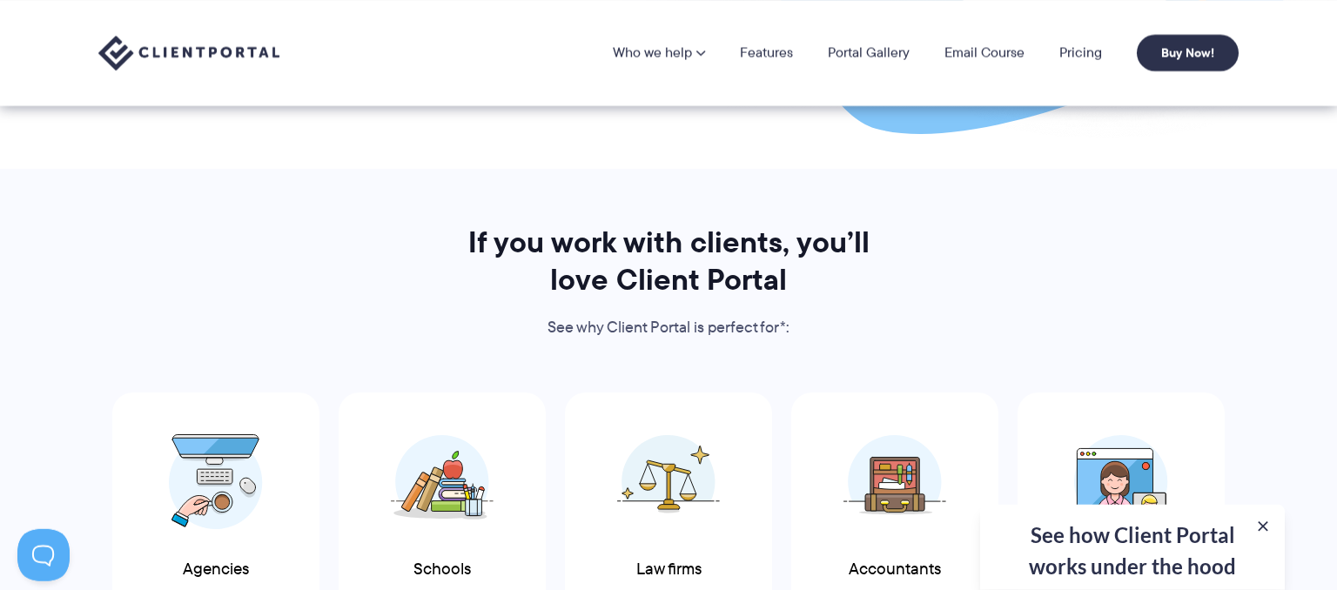 Image resolution: width=1337 pixels, height=590 pixels. What do you see at coordinates (659, 53) in the screenshot?
I see `a: Who we help` at bounding box center [659, 53].